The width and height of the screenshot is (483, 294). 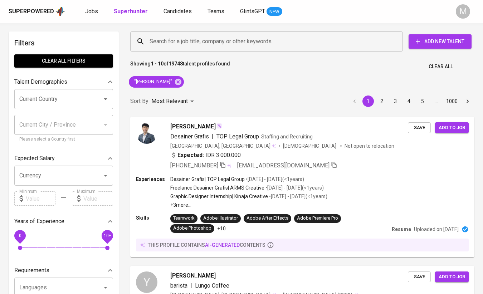 What do you see at coordinates (39, 222) in the screenshot?
I see `p: Years of Experience` at bounding box center [39, 222].